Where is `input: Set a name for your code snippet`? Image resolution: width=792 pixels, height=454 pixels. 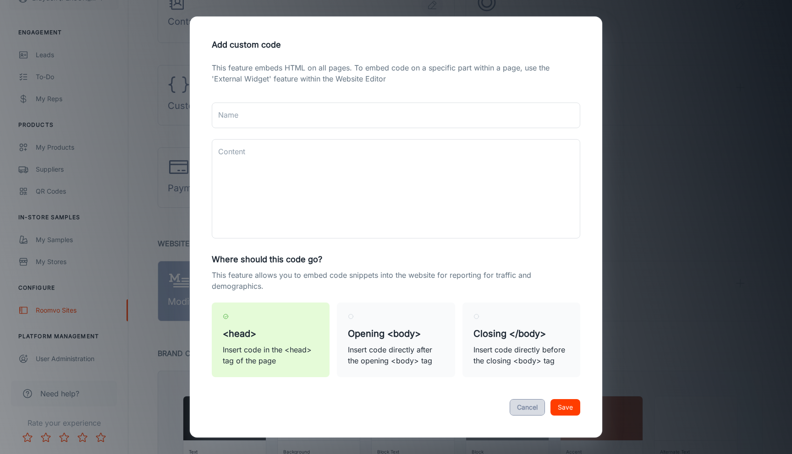 input: Set a name for your code snippet is located at coordinates (396, 115).